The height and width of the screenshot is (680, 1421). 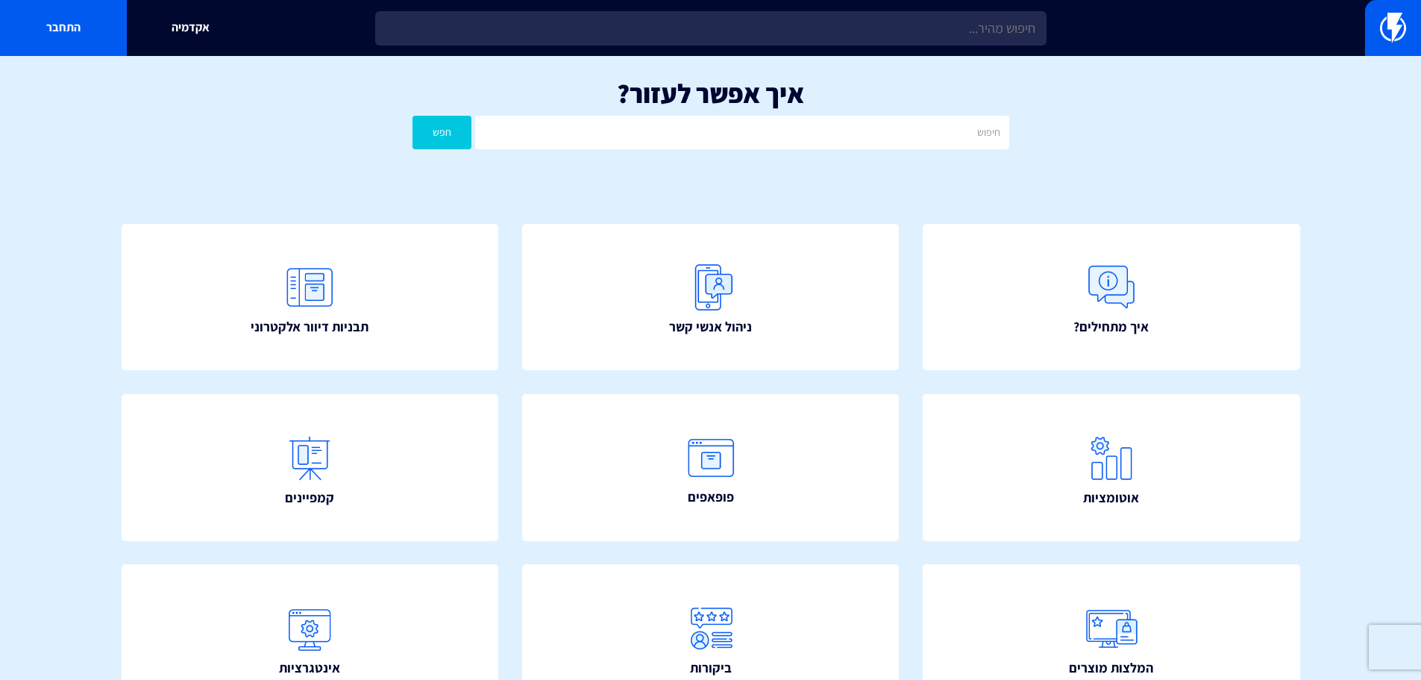 I want to click on button: חפש, so click(x=442, y=132).